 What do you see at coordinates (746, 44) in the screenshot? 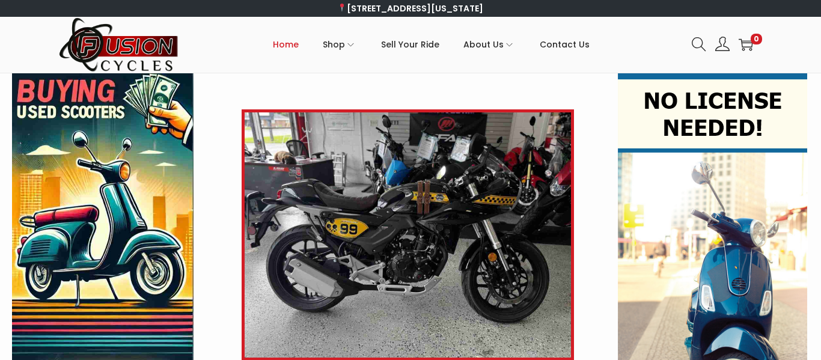
I see `a: 0` at bounding box center [746, 44].